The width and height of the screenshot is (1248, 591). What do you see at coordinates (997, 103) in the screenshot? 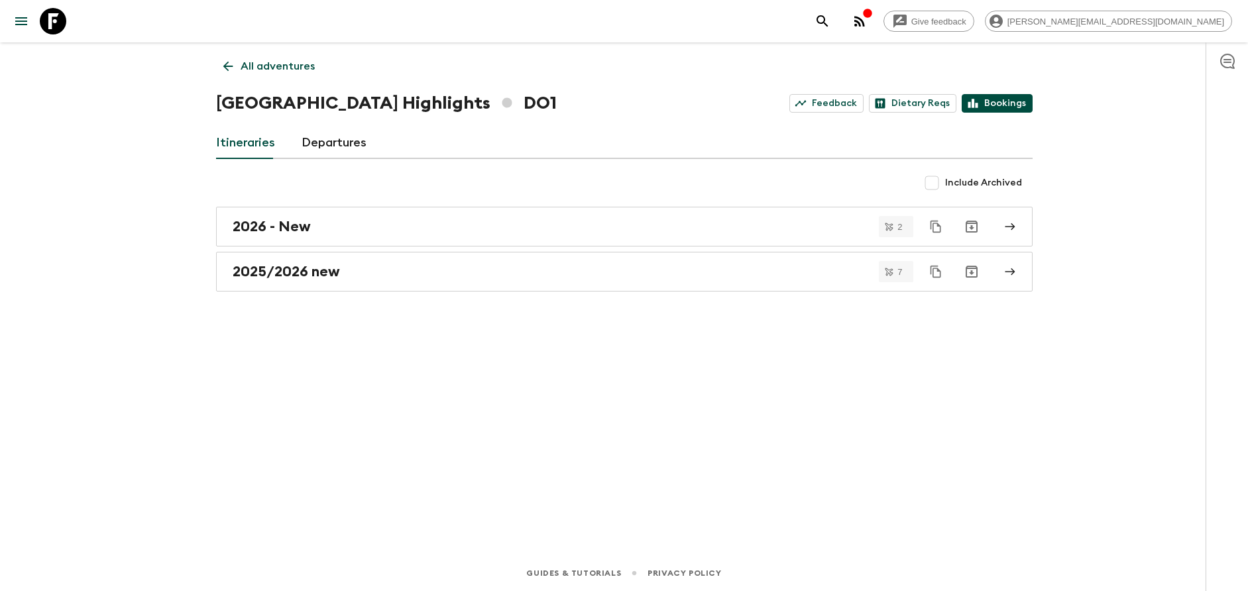
I see `a: Bookings` at bounding box center [997, 103].